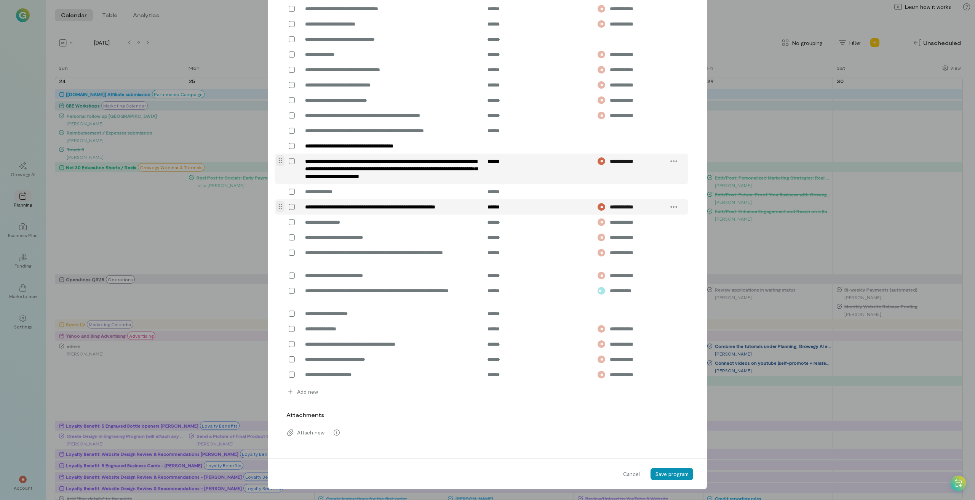 This screenshot has height=500, width=975. I want to click on span: Add new, so click(307, 391).